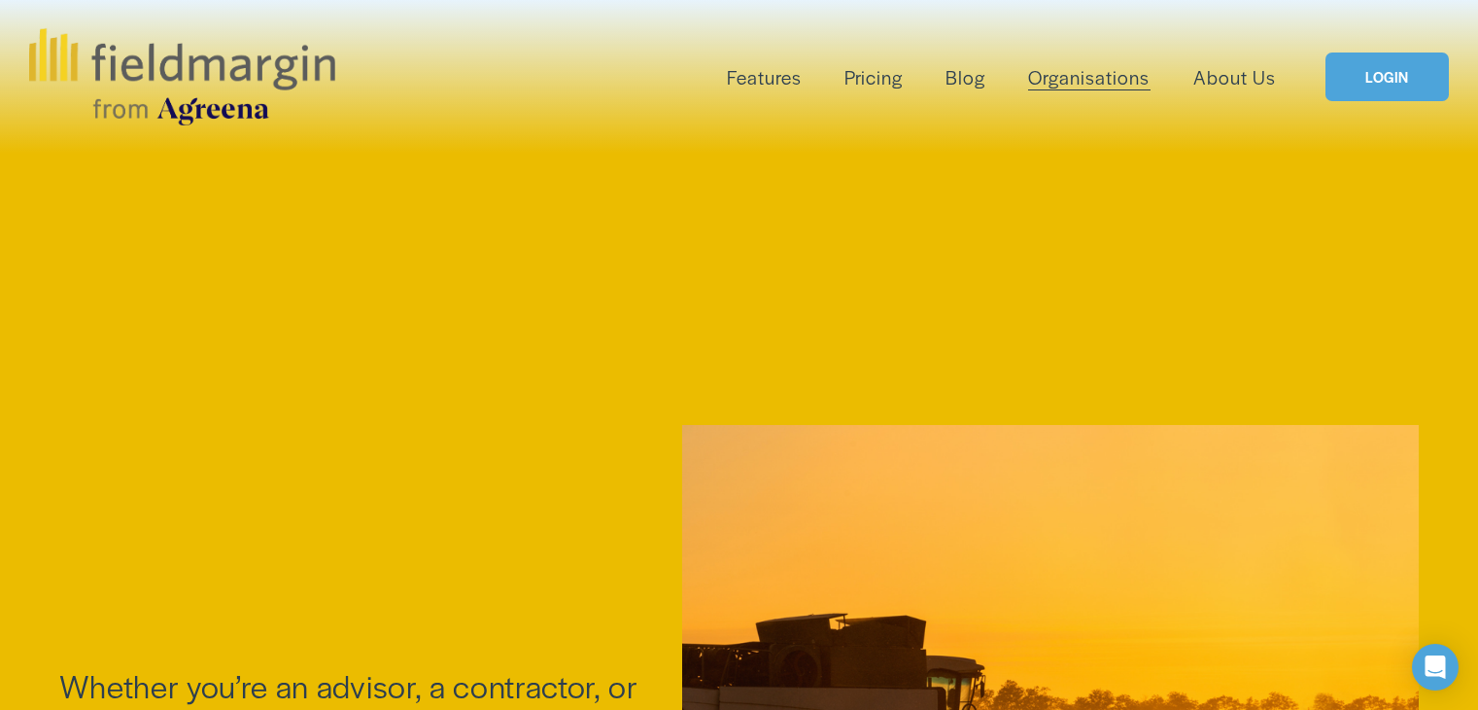 This screenshot has width=1478, height=710. I want to click on div: Open Intercom Messenger, so click(1436, 667).